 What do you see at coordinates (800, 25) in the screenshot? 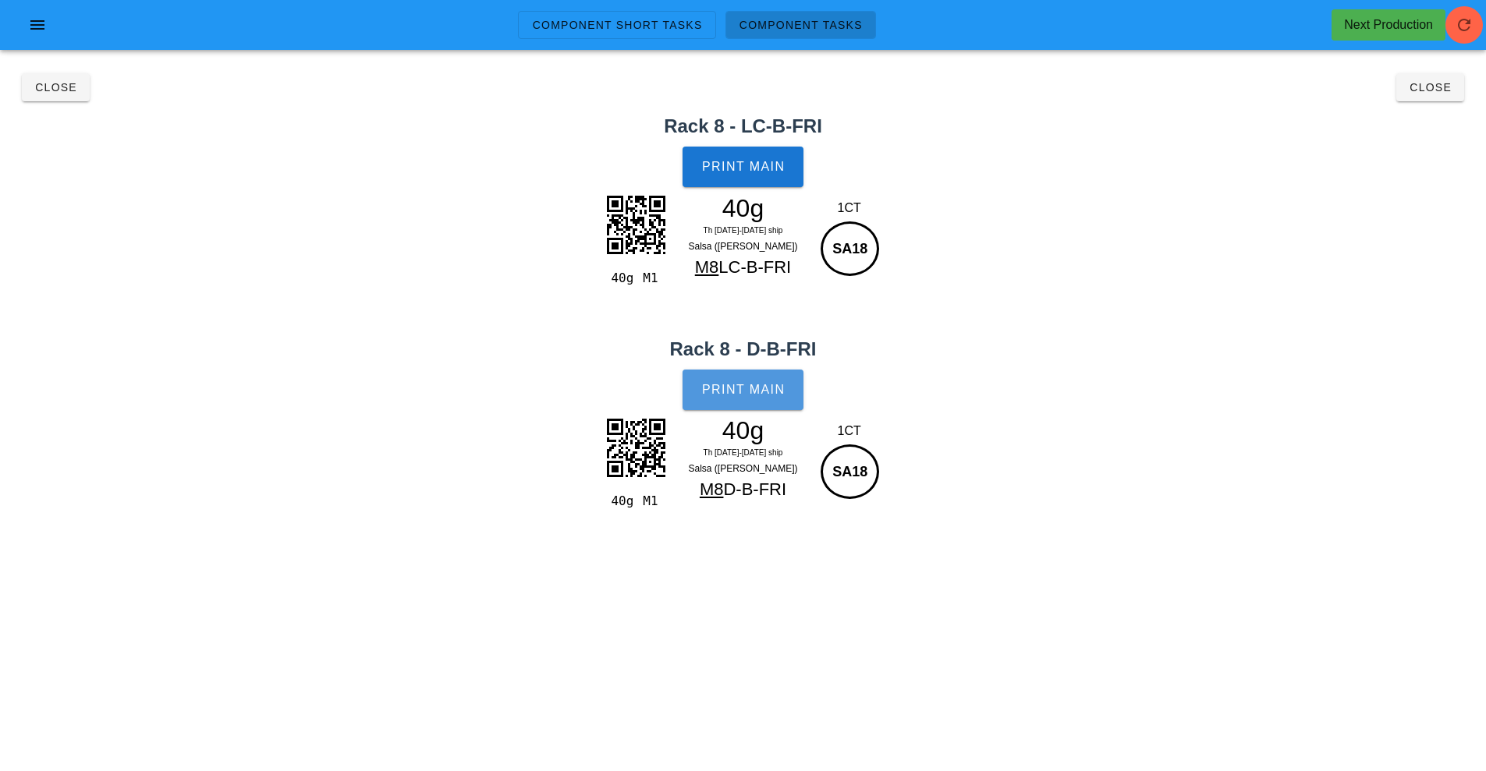
I see `a: Component Tasks` at bounding box center [800, 25].